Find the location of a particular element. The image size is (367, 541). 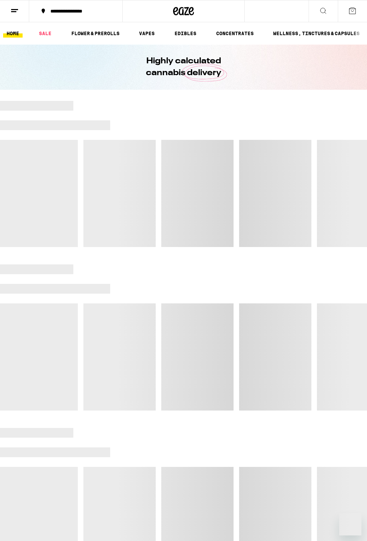

a: SALE is located at coordinates (45, 33).